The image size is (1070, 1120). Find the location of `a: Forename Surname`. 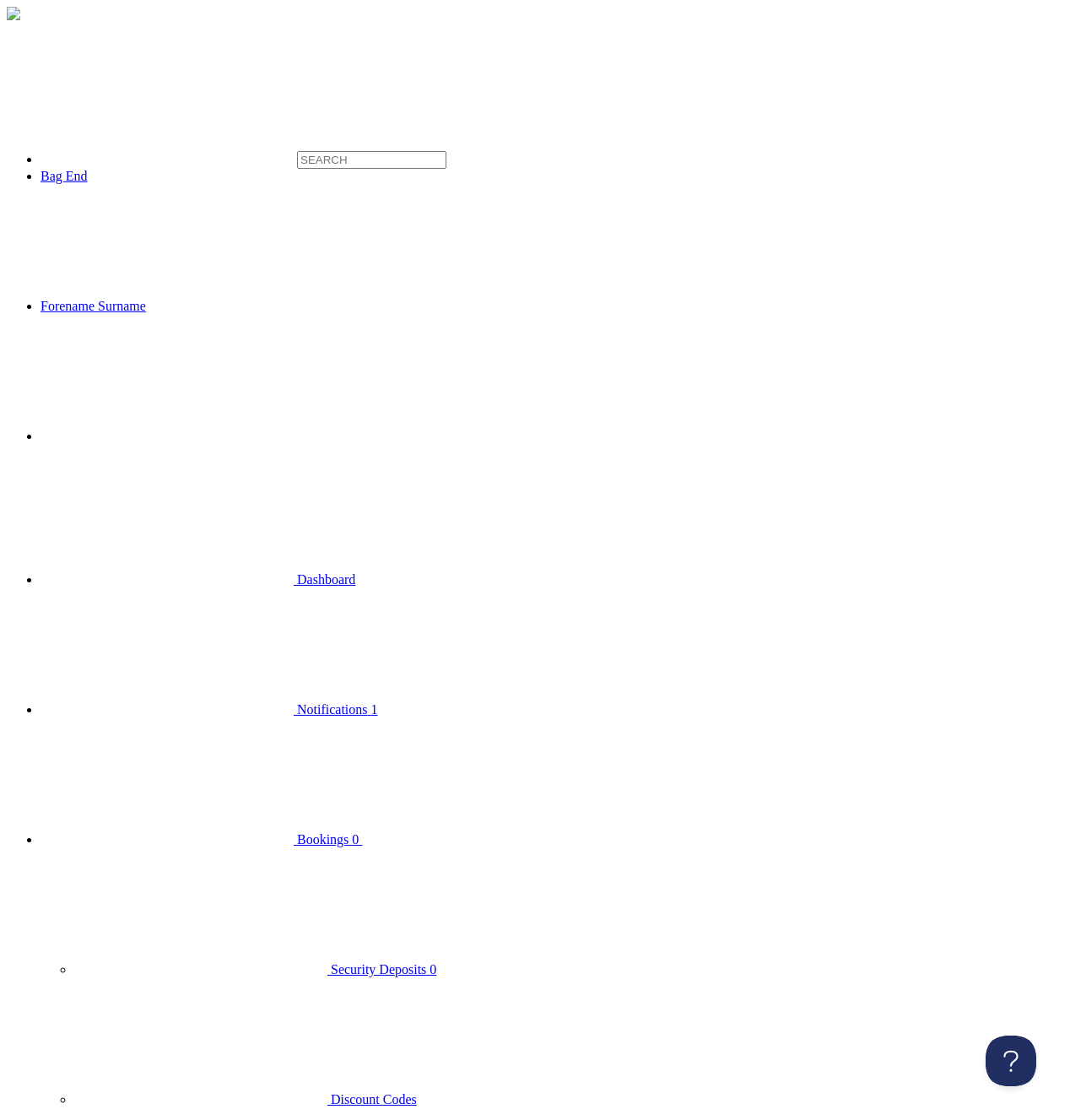

a: Forename Surname is located at coordinates (219, 306).